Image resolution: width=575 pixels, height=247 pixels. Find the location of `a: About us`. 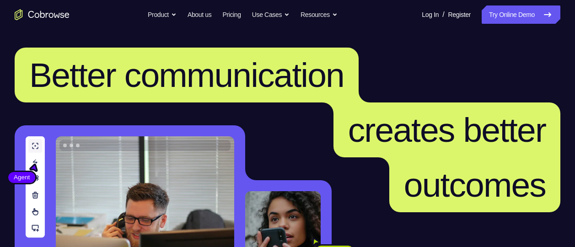

a: About us is located at coordinates (200, 15).